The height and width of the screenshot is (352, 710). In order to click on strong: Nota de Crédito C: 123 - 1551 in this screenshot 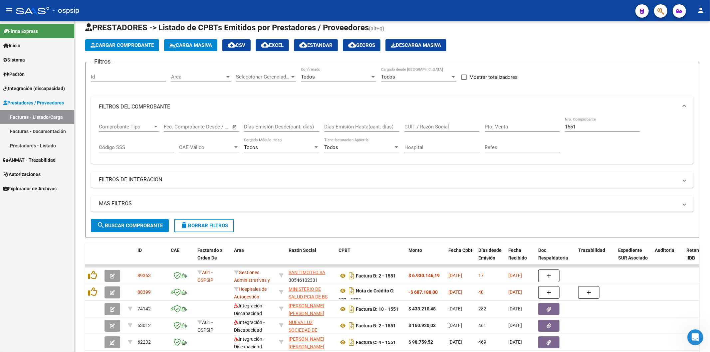, I will do `click(367, 295)`.